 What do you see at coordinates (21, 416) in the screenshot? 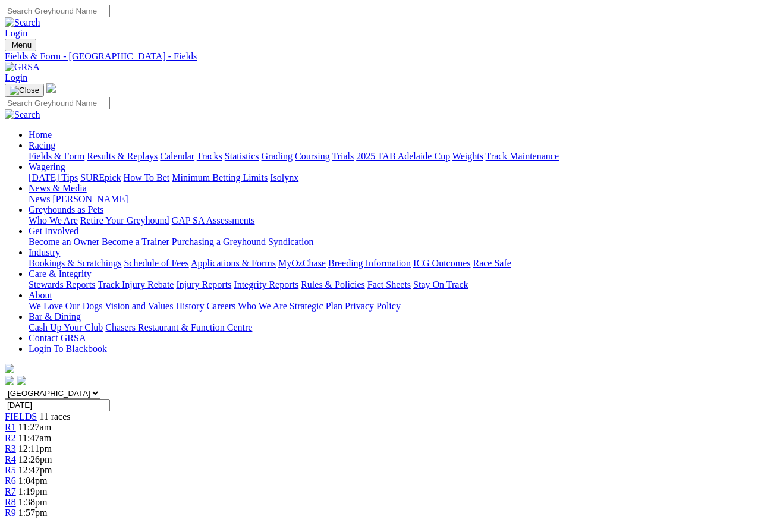
I see `a: FIELDS` at bounding box center [21, 416].